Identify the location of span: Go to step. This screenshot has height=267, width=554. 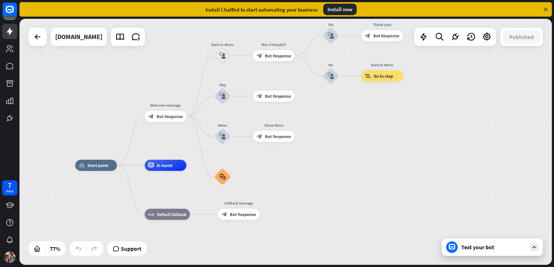
(384, 75).